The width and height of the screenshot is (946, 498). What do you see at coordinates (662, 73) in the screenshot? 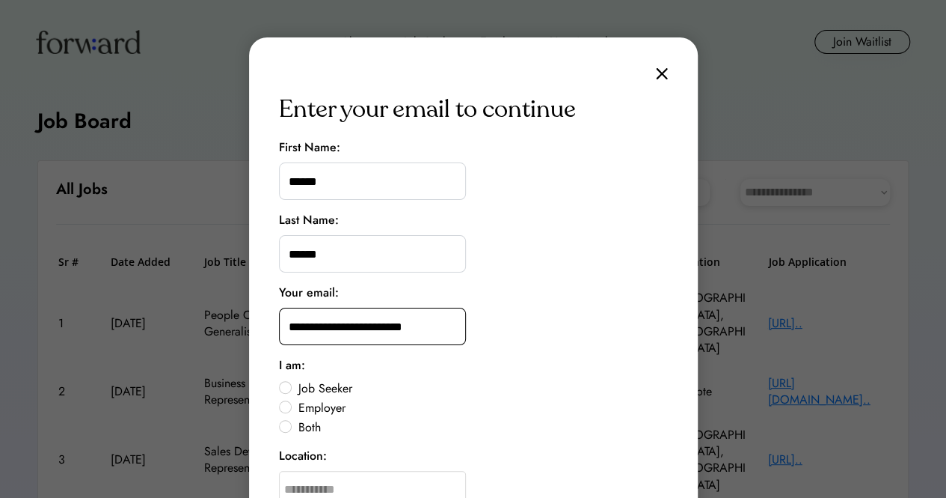
I see `img: close.svg` at bounding box center [662, 73].